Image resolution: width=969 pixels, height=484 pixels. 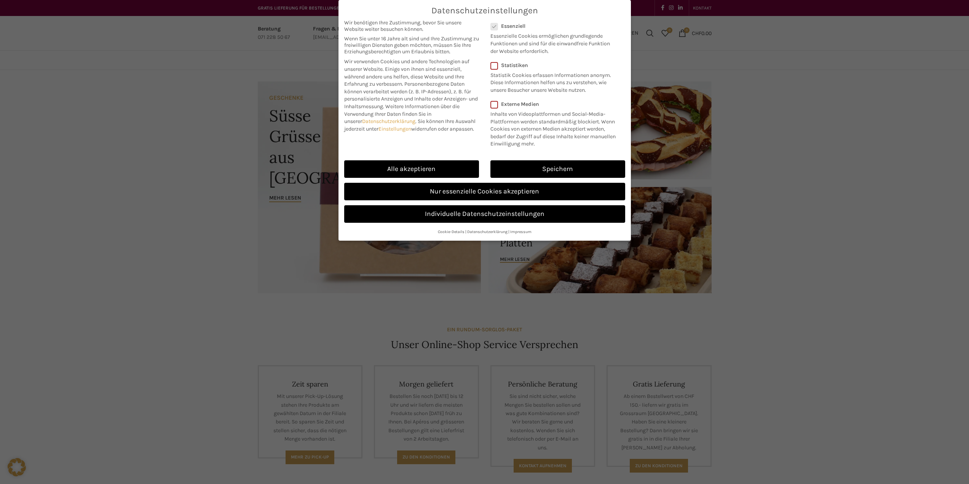 What do you see at coordinates (411, 169) in the screenshot?
I see `a: Alle akzeptieren` at bounding box center [411, 169].